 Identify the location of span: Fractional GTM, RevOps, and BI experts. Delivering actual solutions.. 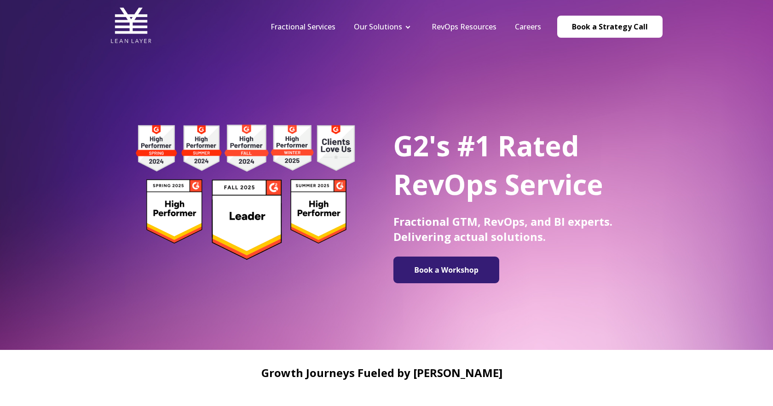
(503, 229).